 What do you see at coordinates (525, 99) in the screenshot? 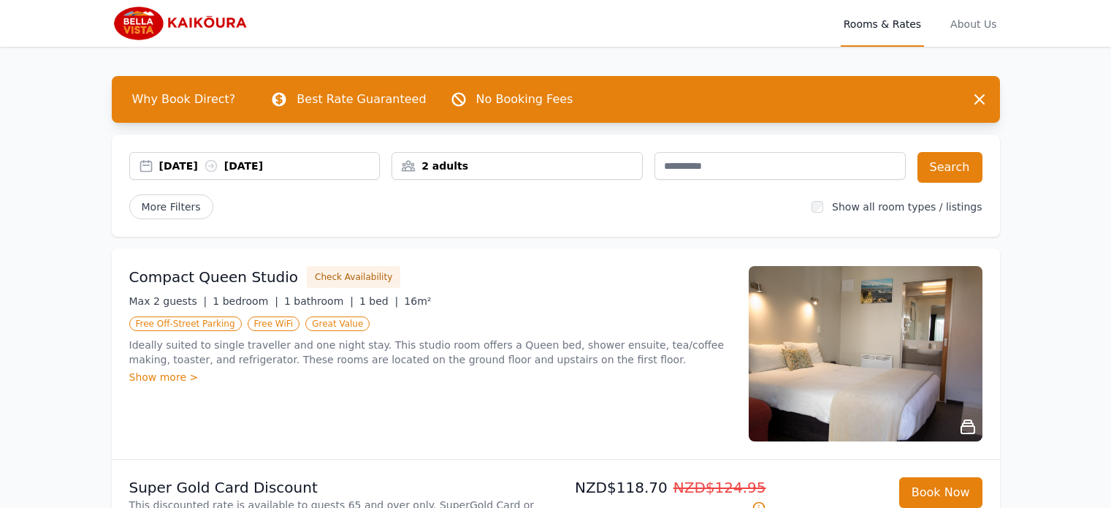
I see `p: No Booking Fees` at bounding box center [525, 99].